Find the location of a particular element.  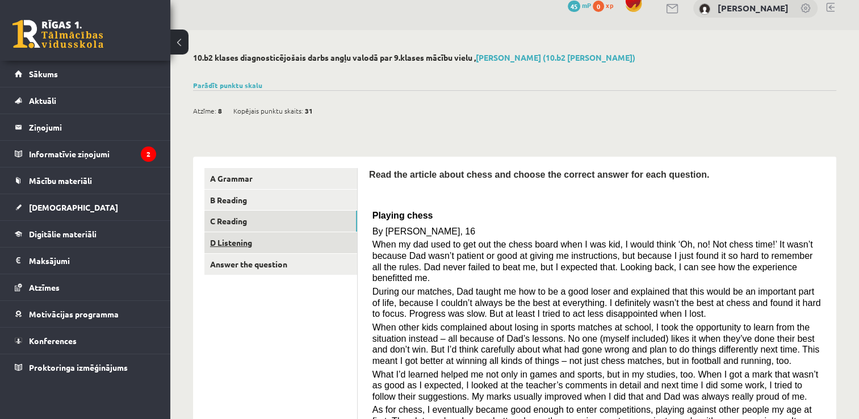

span: Konferences is located at coordinates (53, 341).